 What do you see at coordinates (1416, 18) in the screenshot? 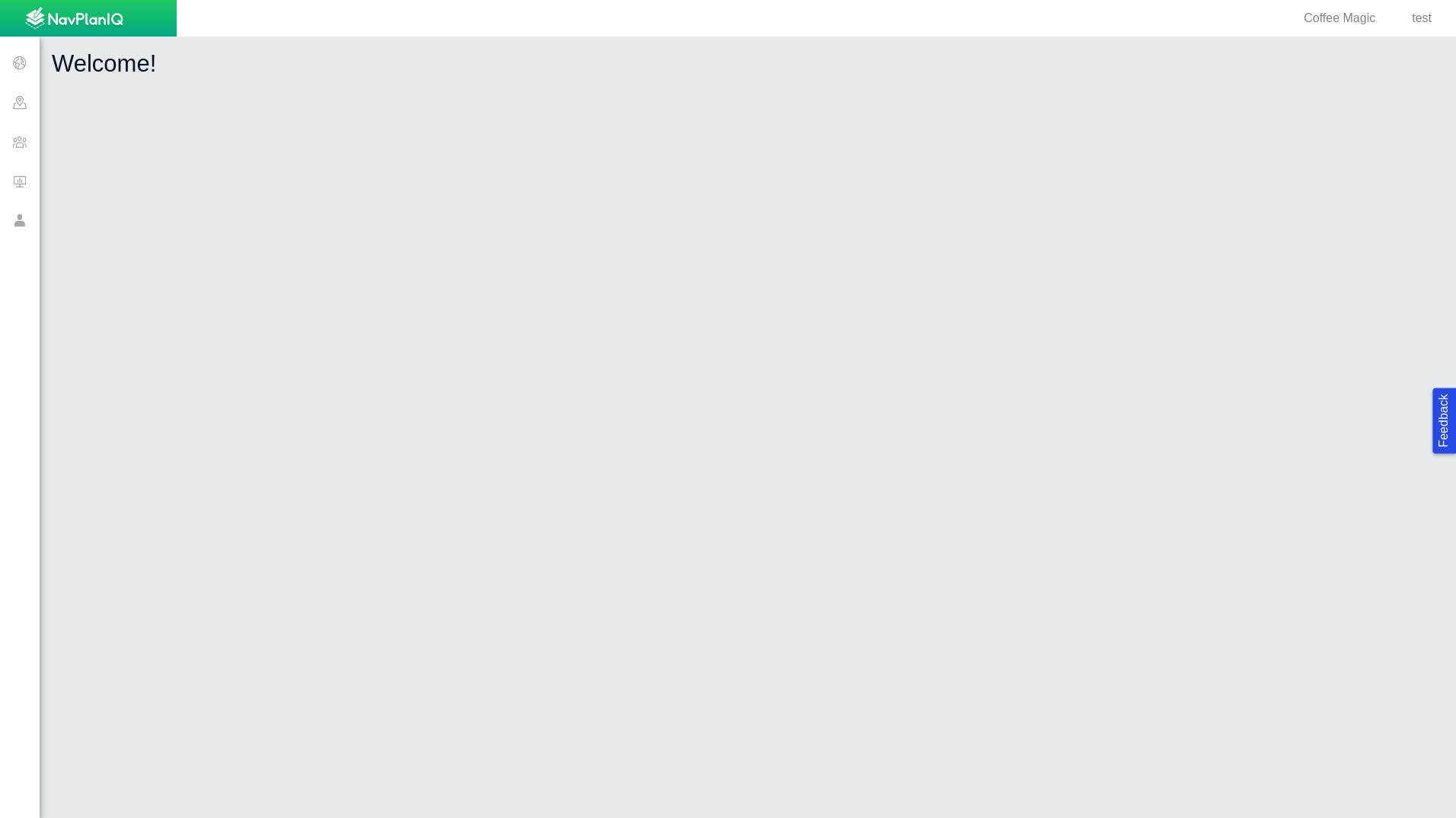
I see `div: test` at bounding box center [1416, 18].